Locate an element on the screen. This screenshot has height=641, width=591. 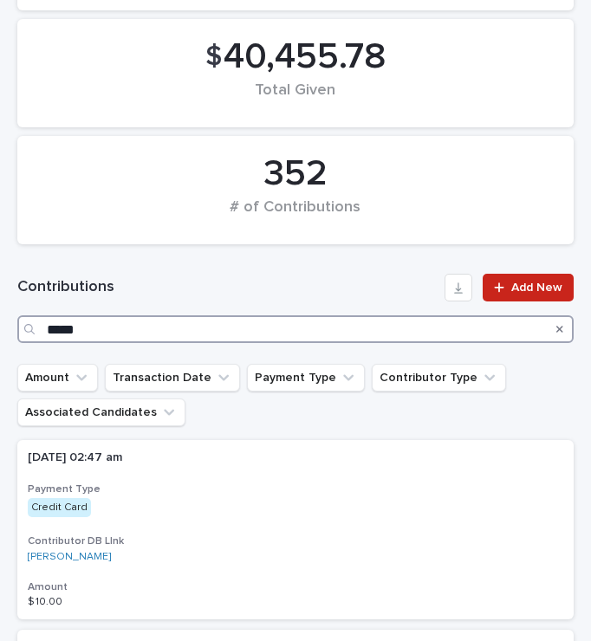
button: Amount is located at coordinates (57, 378).